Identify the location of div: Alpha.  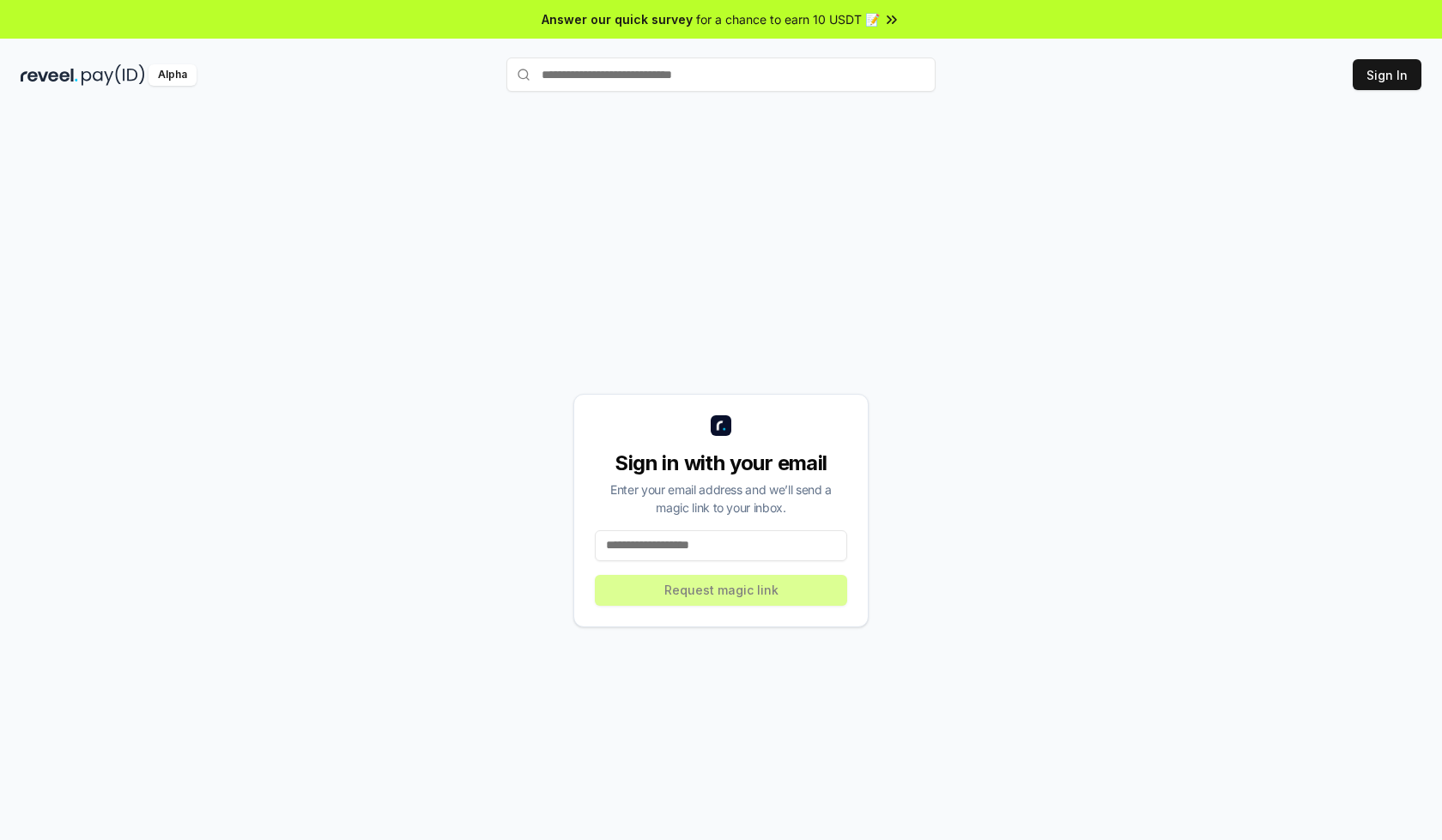
(172, 75).